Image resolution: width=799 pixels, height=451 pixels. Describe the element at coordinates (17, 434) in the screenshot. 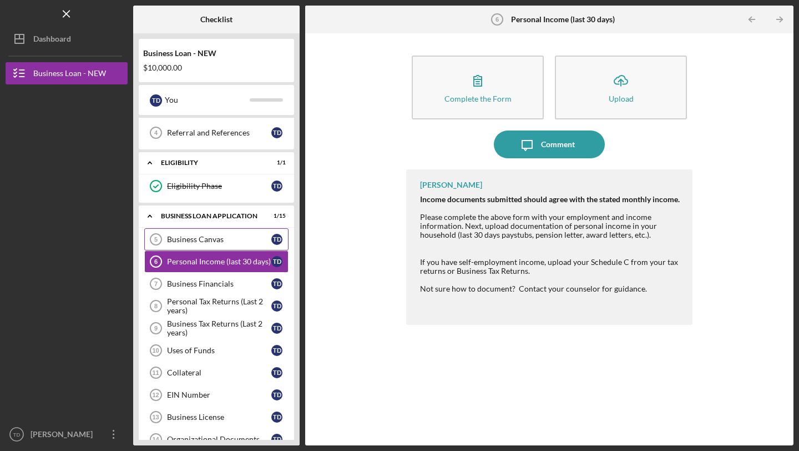

I see `text: TD` at that location.